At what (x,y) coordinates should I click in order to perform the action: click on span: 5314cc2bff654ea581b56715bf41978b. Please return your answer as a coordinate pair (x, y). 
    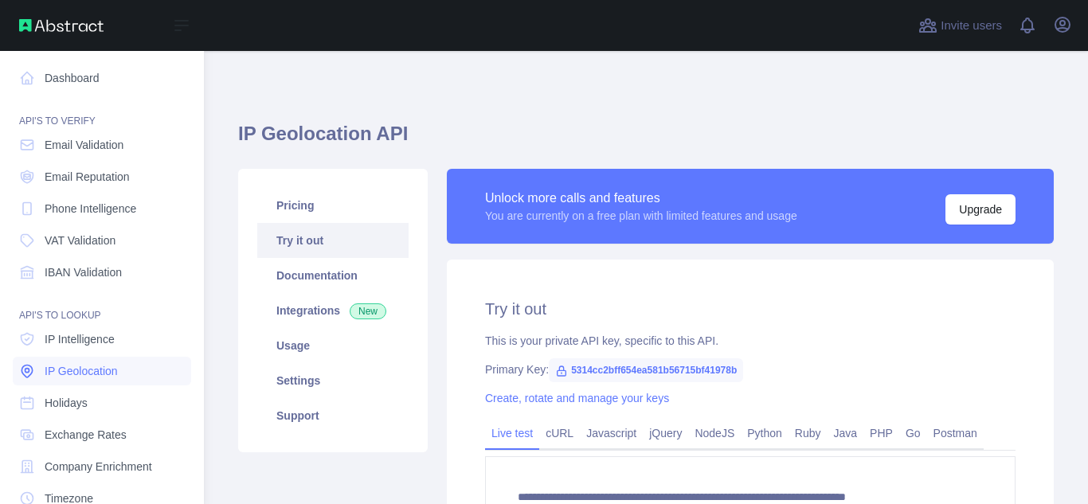
    Looking at the image, I should click on (646, 370).